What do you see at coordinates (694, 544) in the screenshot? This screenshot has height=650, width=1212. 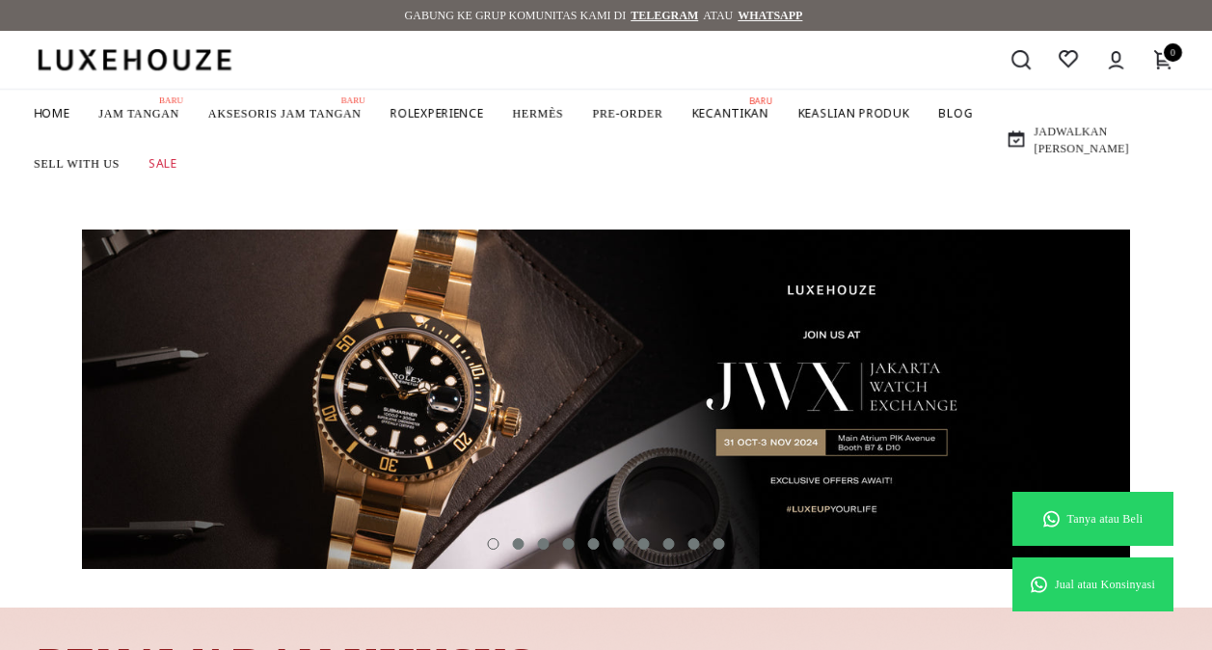 I see `button: 9 of 10` at bounding box center [694, 544].